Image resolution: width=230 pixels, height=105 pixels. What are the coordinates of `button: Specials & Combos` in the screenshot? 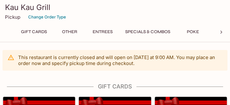 It's located at (148, 32).